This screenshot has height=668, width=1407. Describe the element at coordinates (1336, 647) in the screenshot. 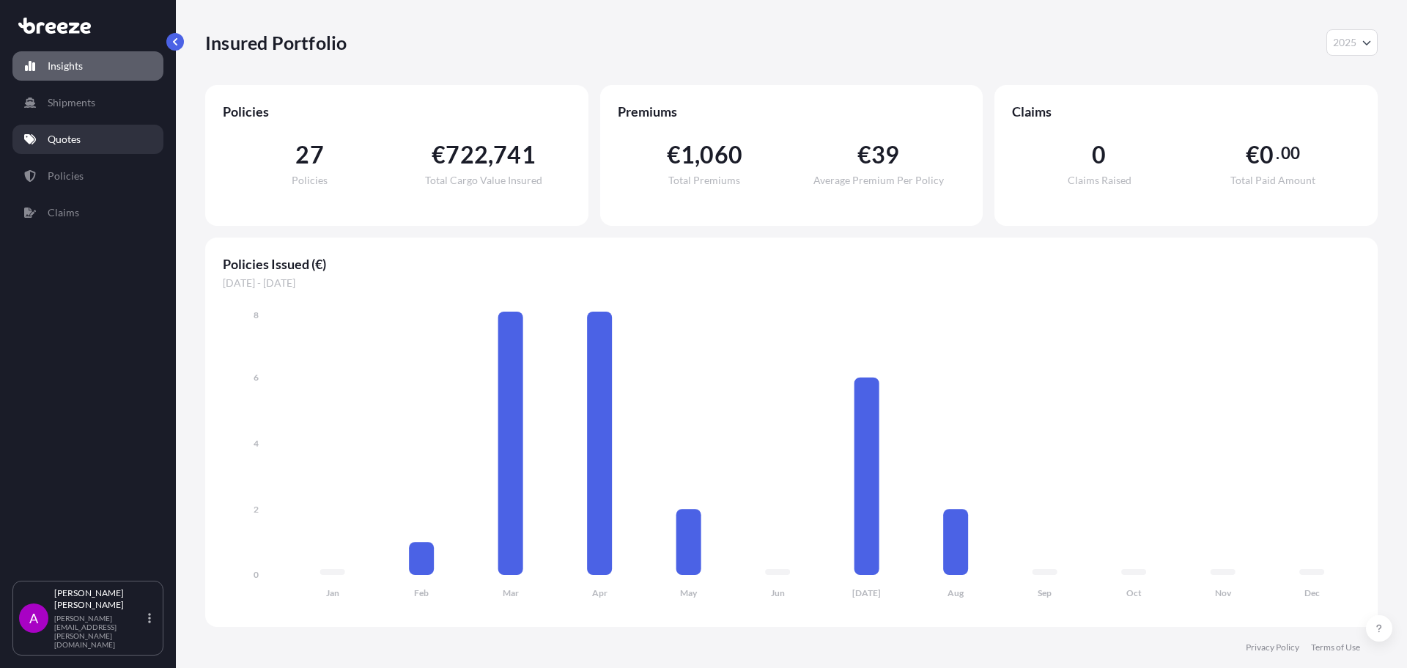

I see `a: Terms of Use` at that location.